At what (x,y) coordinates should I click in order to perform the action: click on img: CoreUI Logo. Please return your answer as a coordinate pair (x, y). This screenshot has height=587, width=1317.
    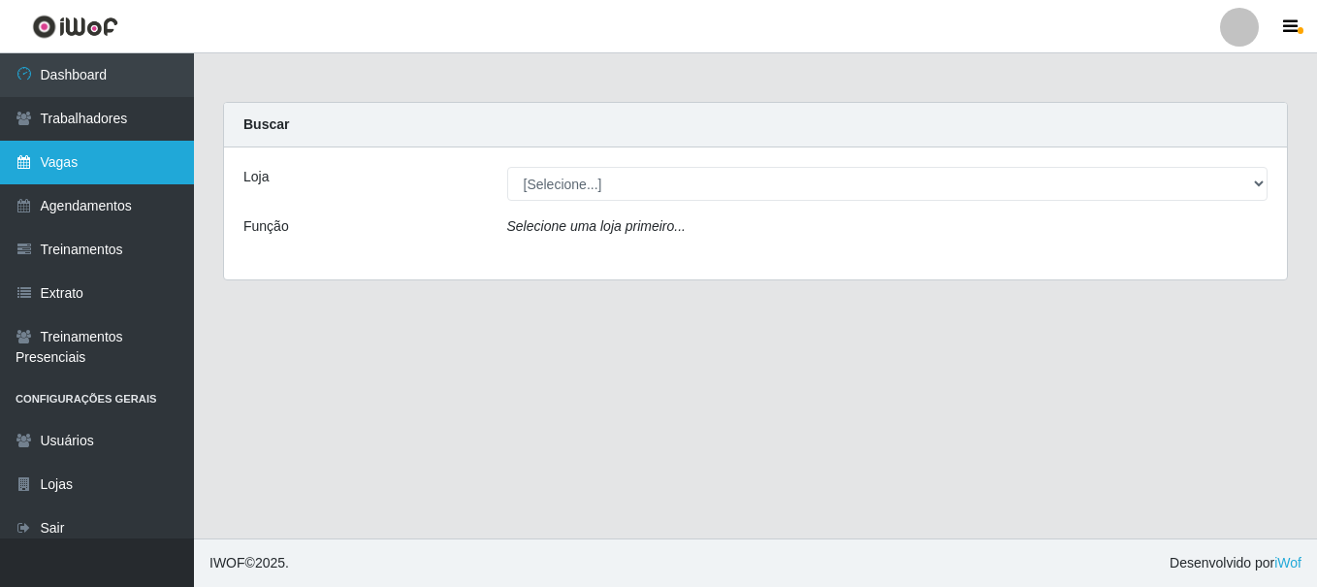
    Looking at the image, I should click on (75, 26).